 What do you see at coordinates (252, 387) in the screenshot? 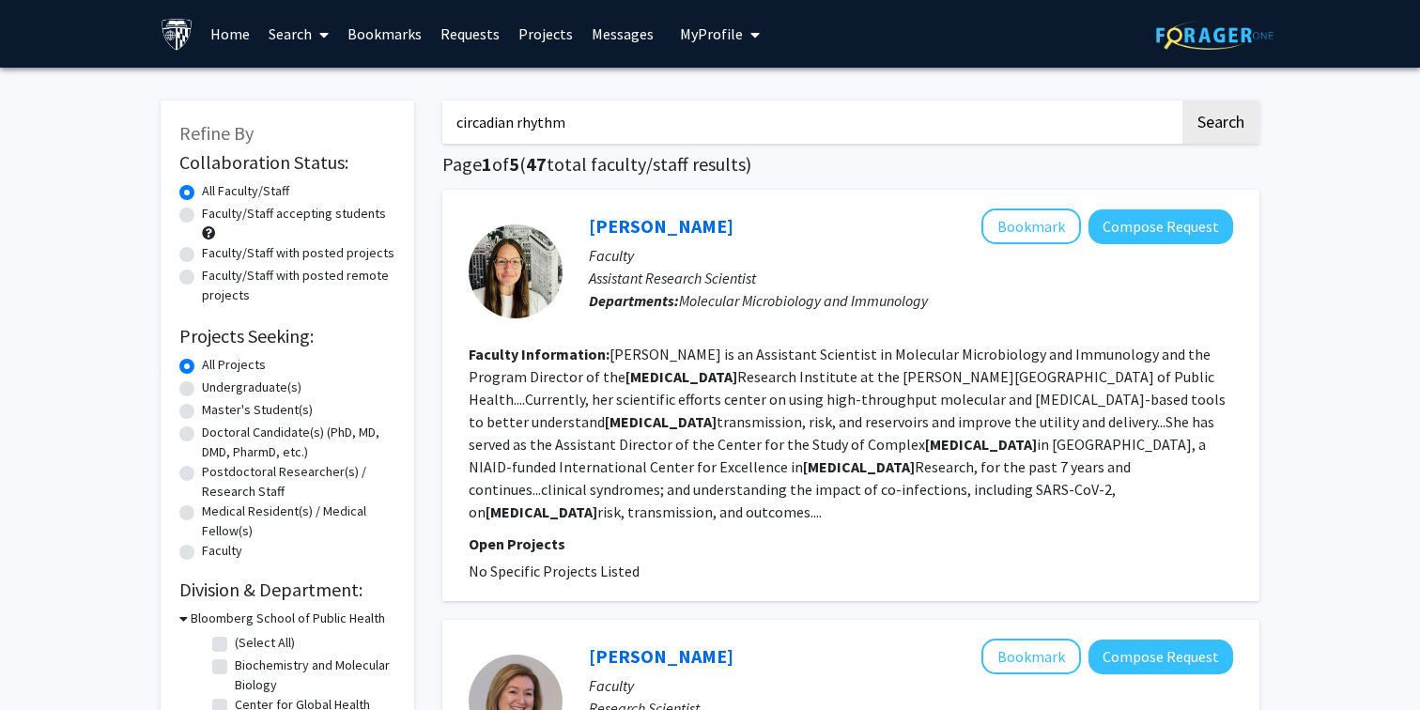
I see `label: Undergraduate(s)` at bounding box center [252, 387].